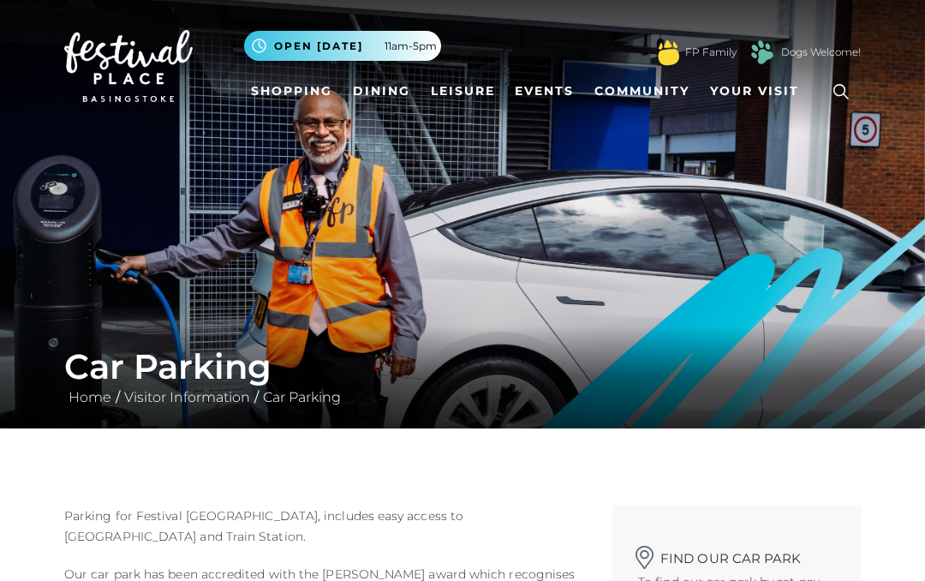 The width and height of the screenshot is (925, 581). Describe the element at coordinates (463, 367) in the screenshot. I see `h1: Car Parking` at that location.